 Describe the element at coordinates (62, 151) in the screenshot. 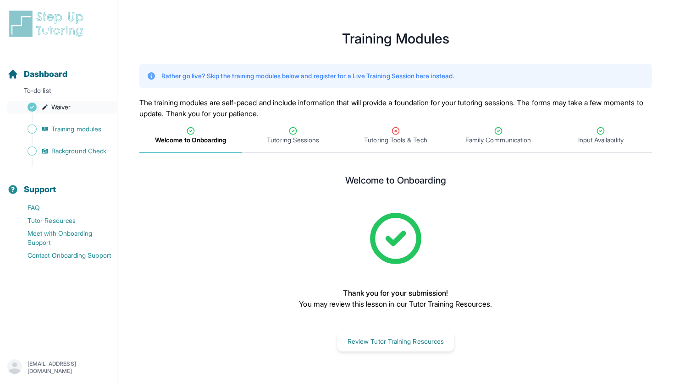

I see `a: Background Check` at that location.